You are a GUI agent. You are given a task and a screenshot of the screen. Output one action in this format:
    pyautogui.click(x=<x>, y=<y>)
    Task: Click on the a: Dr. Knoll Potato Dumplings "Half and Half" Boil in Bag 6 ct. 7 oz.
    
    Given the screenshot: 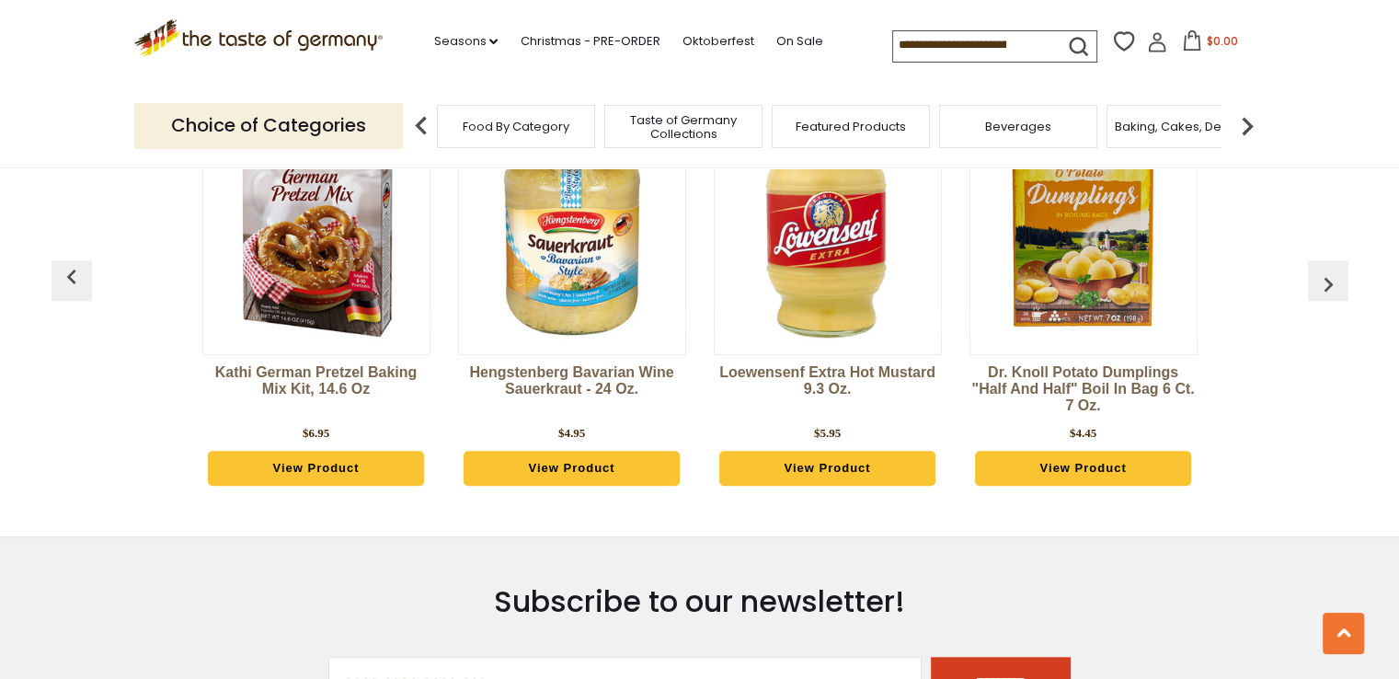 What is the action you would take?
    pyautogui.click(x=1083, y=392)
    